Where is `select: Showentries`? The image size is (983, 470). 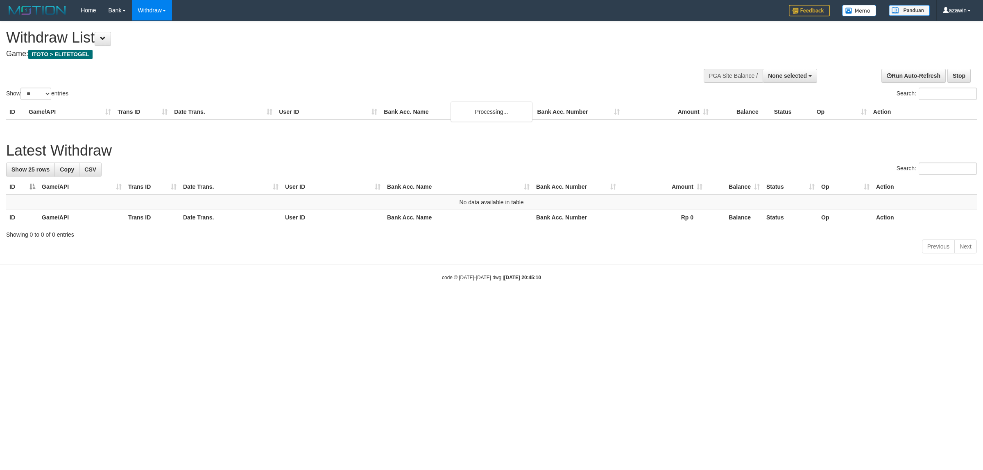 select: Showentries is located at coordinates (36, 94).